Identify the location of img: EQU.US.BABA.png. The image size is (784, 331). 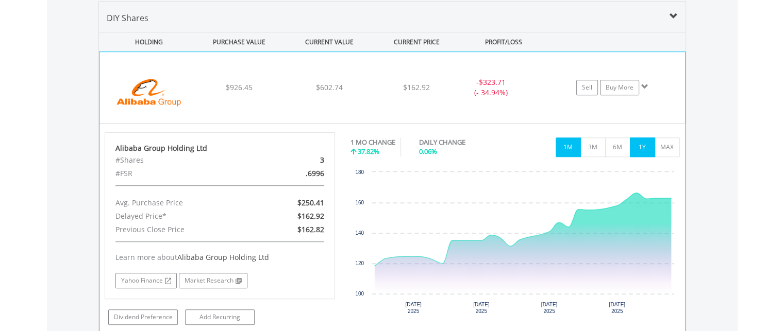
(149, 93).